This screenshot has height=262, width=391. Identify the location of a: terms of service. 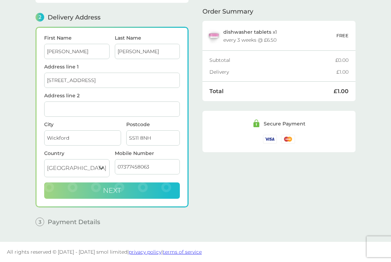
(182, 252).